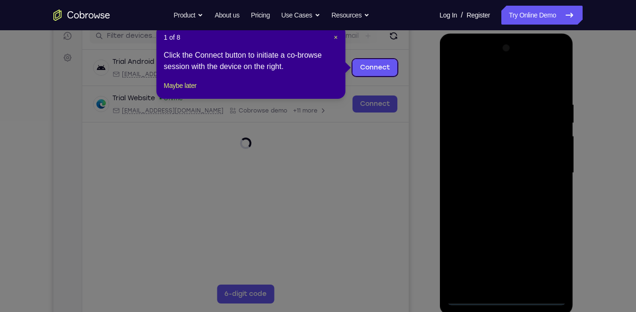  Describe the element at coordinates (478, 15) in the screenshot. I see `a: Register` at that location.